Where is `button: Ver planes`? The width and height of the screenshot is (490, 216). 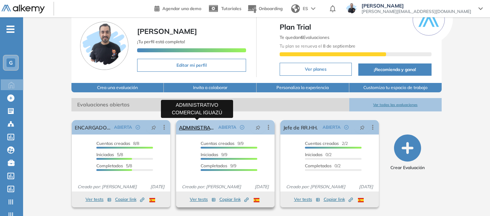
button: Ver planes is located at coordinates (316, 69).